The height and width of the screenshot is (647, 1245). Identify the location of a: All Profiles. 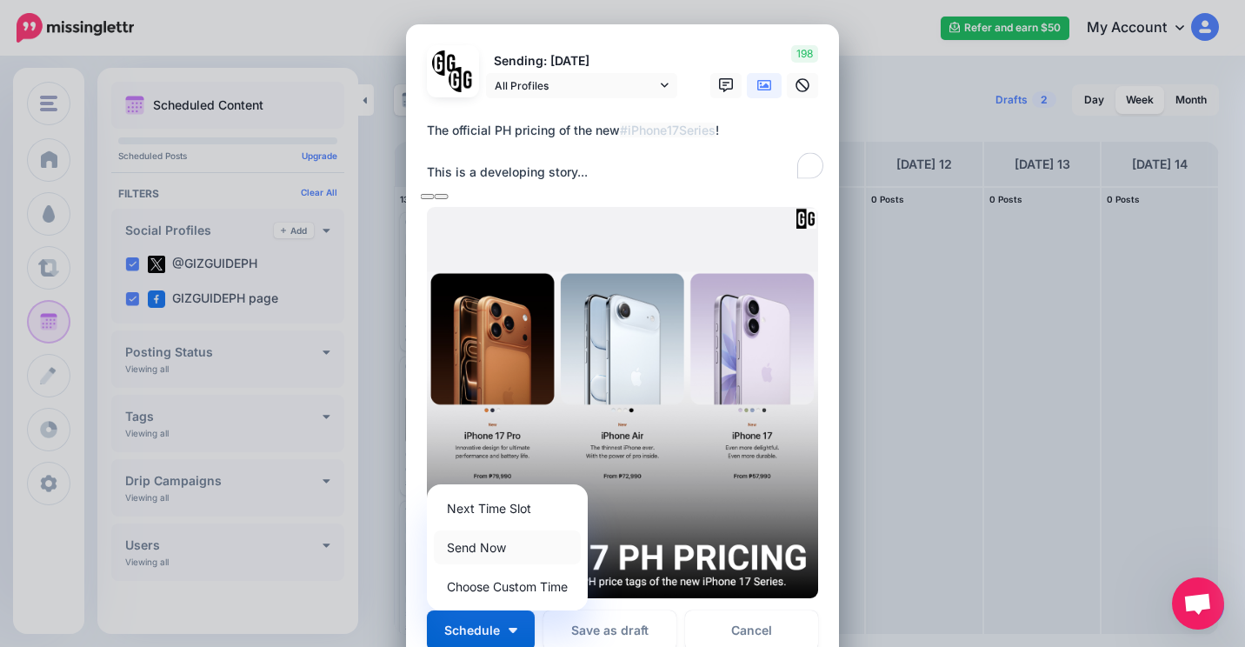
(582, 85).